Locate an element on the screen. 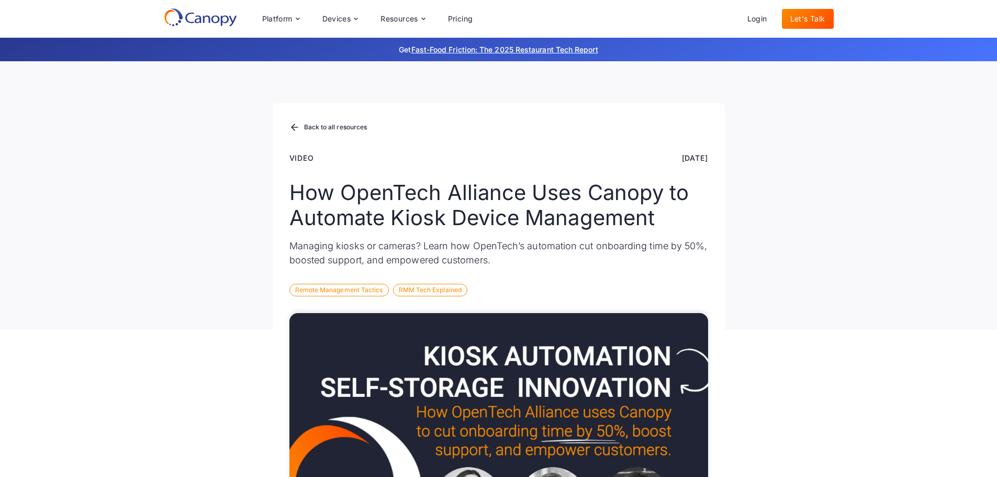  p: Get is located at coordinates (499, 49).